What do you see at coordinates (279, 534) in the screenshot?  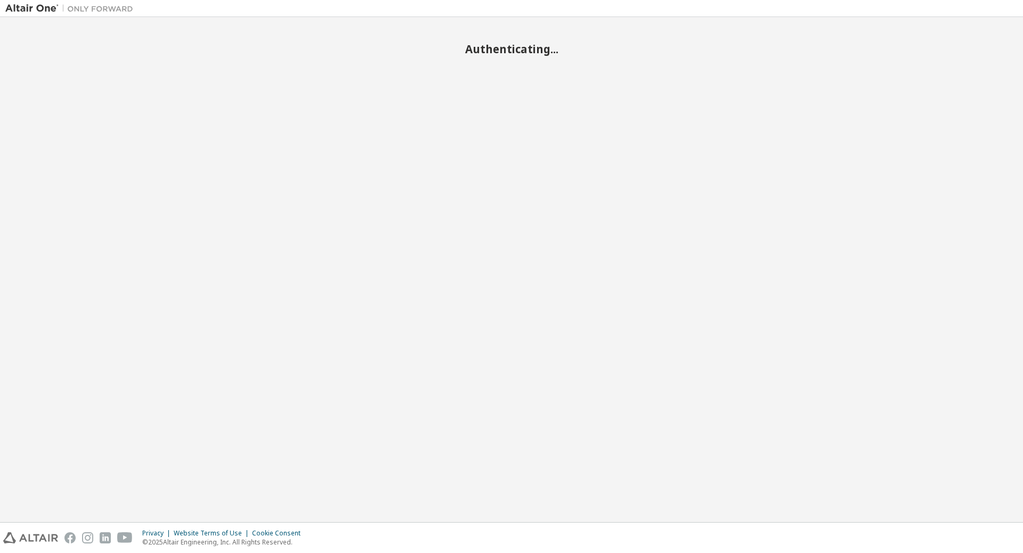 I see `div: Cookie Consent` at bounding box center [279, 534].